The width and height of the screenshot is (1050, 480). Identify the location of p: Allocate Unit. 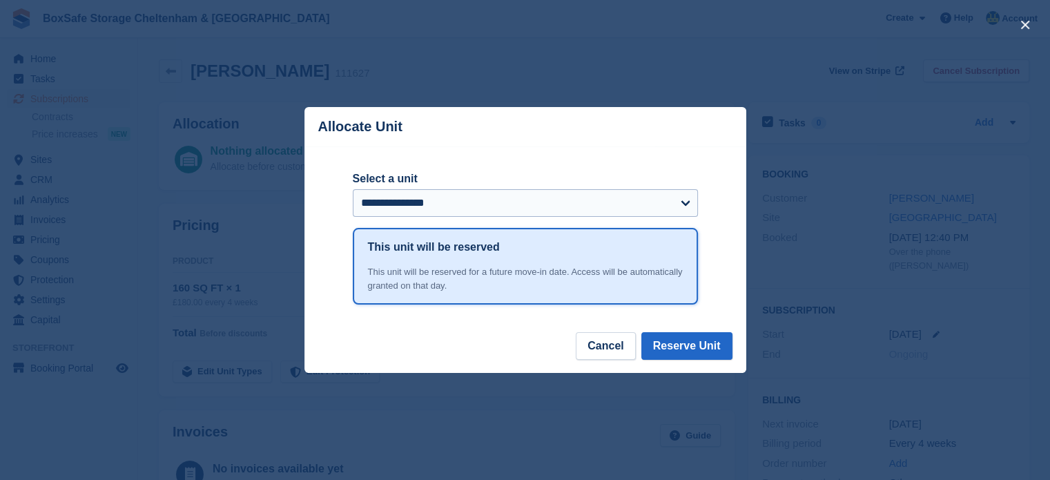
(360, 126).